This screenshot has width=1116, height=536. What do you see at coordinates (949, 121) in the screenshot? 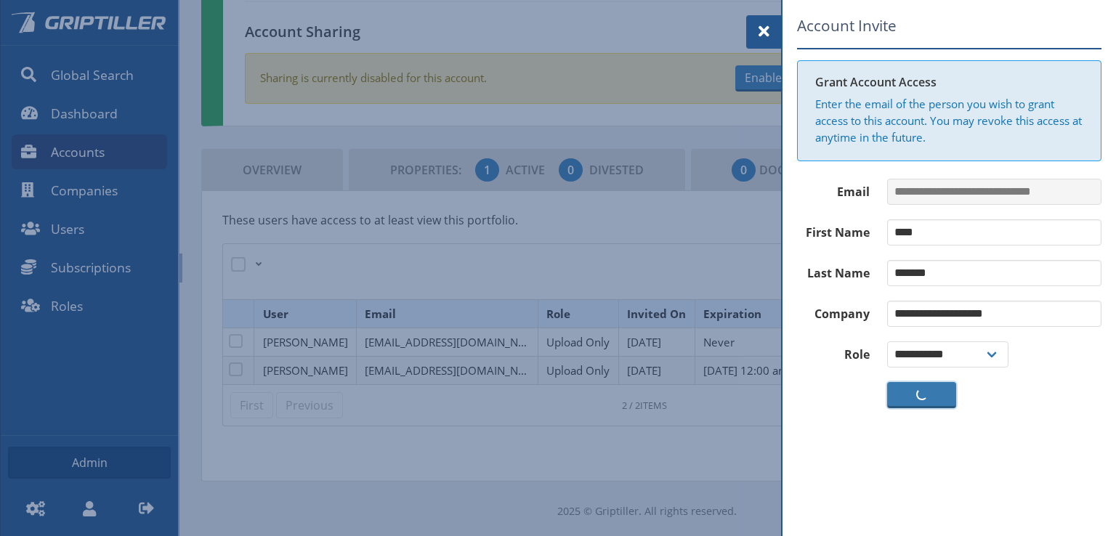
I see `p: Enter the email of the person you wish to grant access to this account. You may revoke this acces...` at bounding box center [949, 121].